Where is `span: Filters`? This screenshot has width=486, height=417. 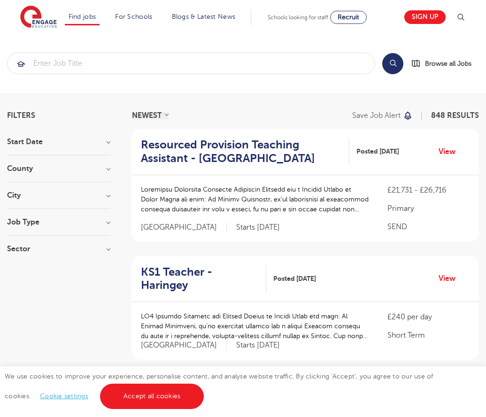
span: Filters is located at coordinates (21, 116).